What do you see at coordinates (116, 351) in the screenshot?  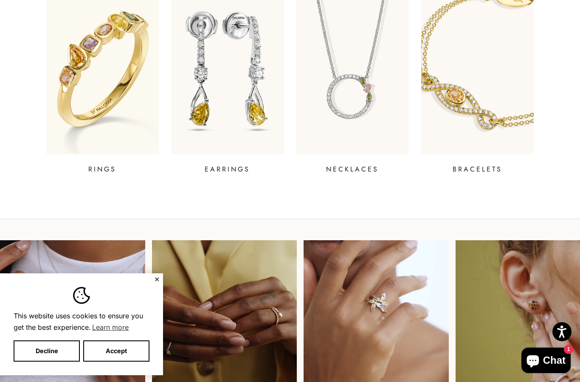 I see `button: Accept` at bounding box center [116, 351].